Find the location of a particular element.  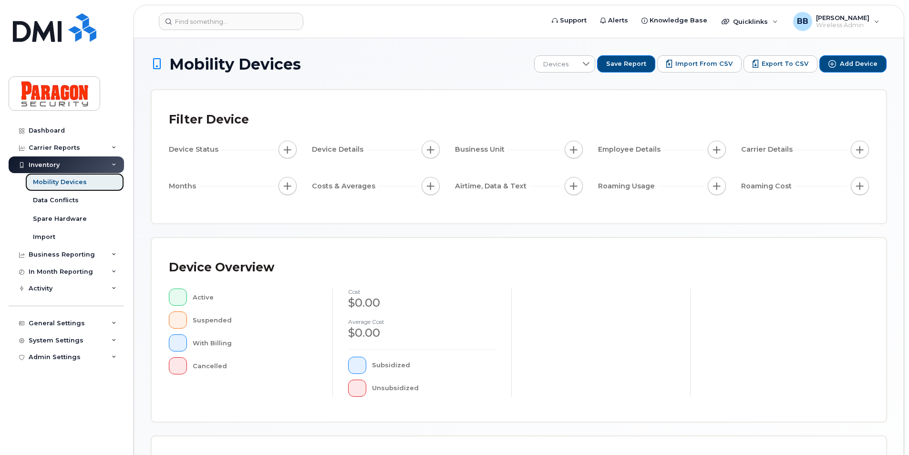

button: Add Device is located at coordinates (853, 64).